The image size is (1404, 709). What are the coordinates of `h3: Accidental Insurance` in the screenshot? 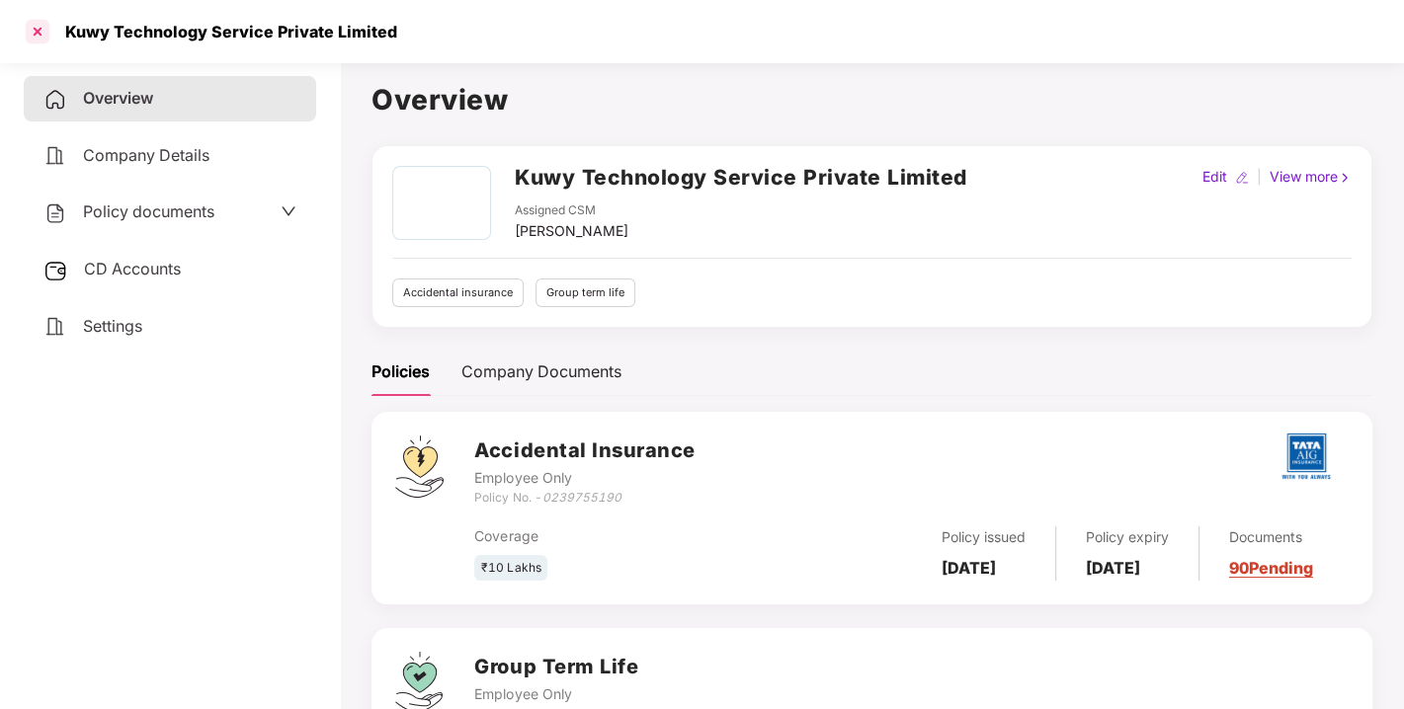 It's located at (584, 450).